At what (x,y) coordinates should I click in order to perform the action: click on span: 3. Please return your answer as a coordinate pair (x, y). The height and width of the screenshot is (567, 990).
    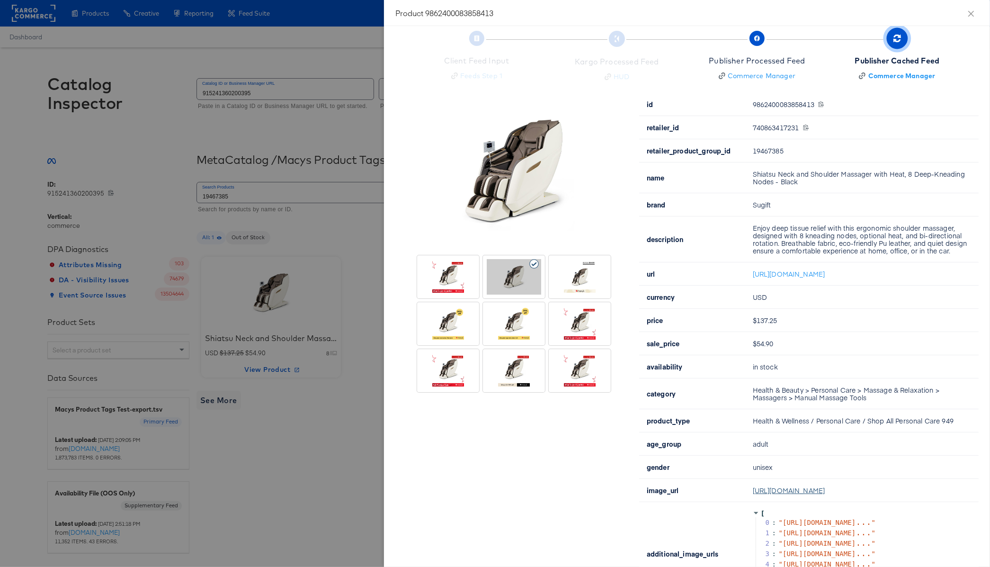
    Looking at the image, I should click on (772, 553).